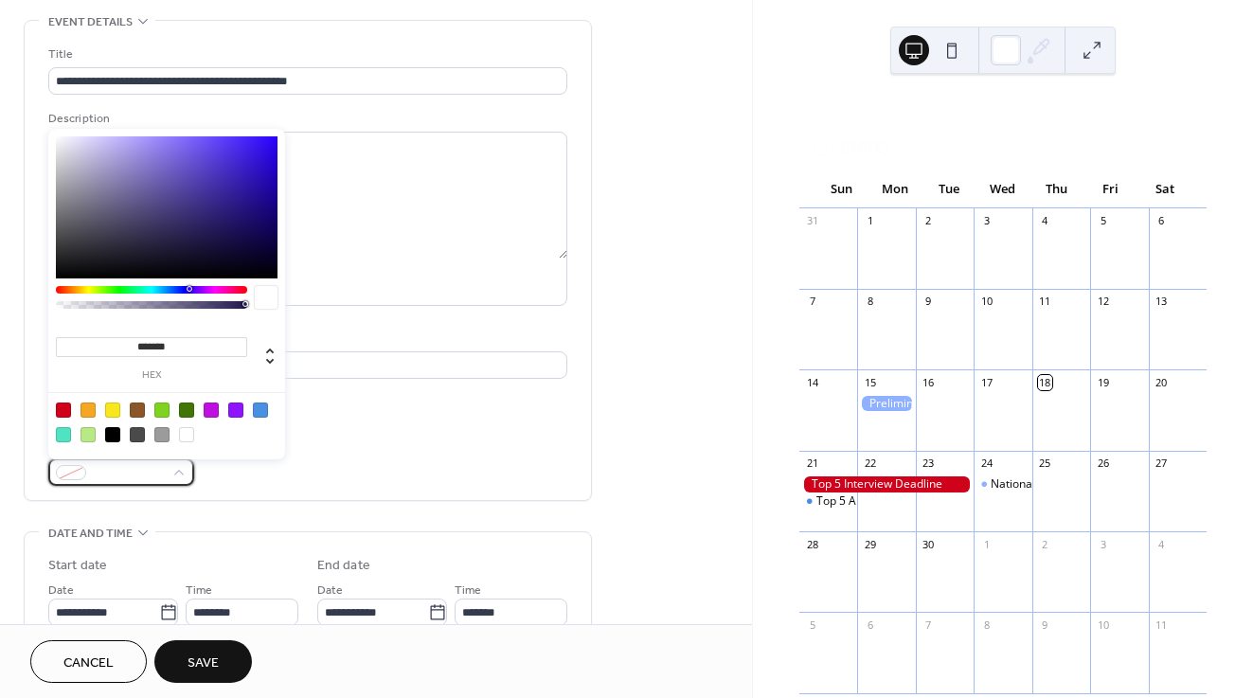 The height and width of the screenshot is (698, 1253). I want to click on button: Cancel, so click(88, 661).